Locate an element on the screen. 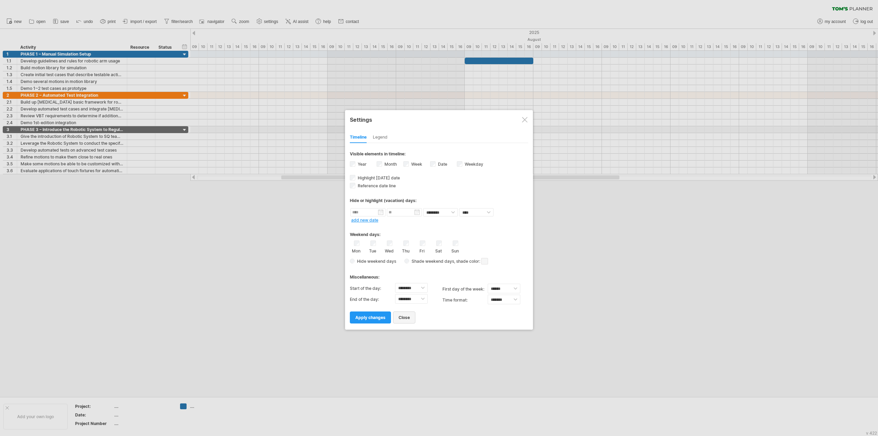 The image size is (878, 436). label: Sun is located at coordinates (455, 250).